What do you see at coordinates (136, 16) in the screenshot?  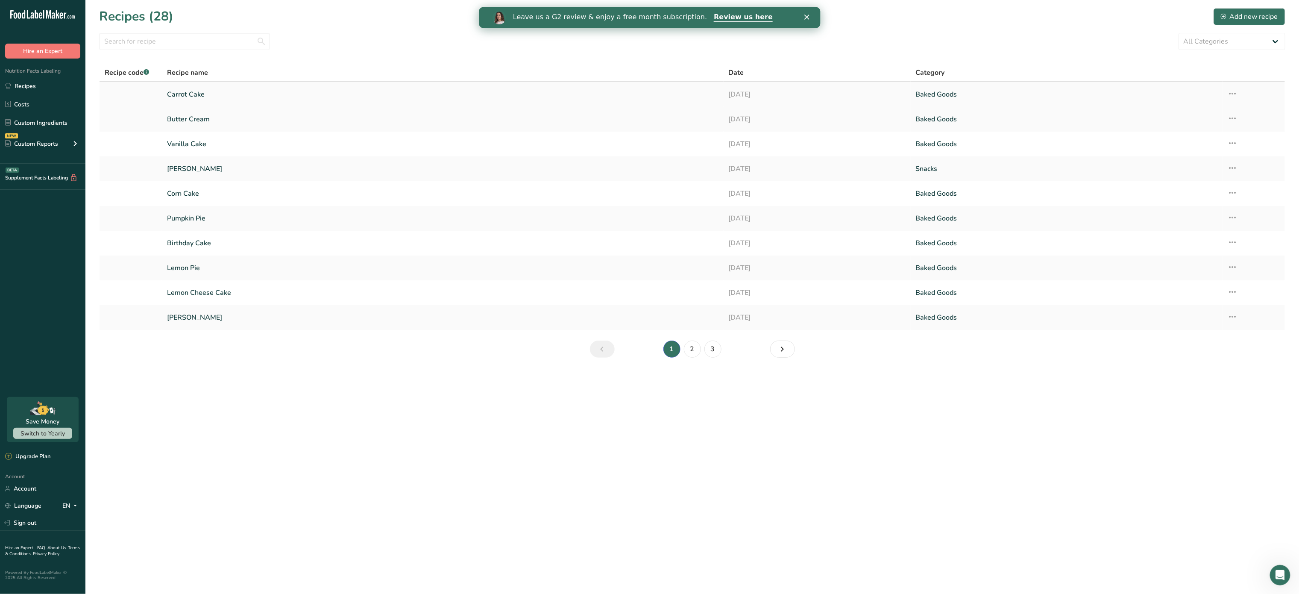 I see `h1: Recipes (28)` at bounding box center [136, 16].